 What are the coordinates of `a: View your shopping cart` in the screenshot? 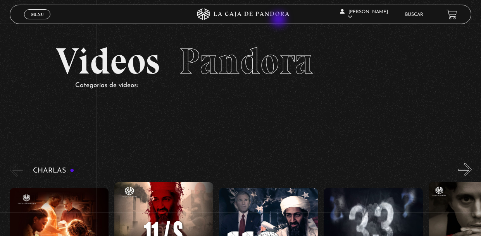 It's located at (451, 14).